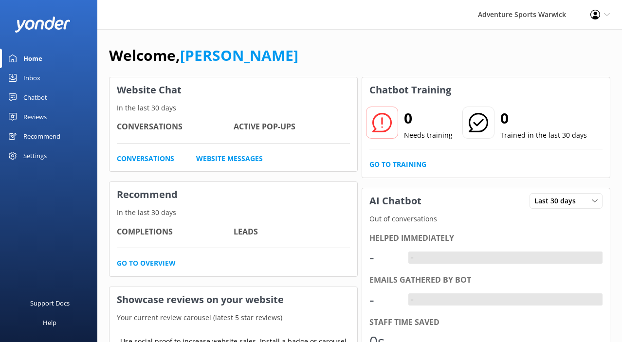 Image resolution: width=622 pixels, height=342 pixels. I want to click on div: Settings, so click(35, 156).